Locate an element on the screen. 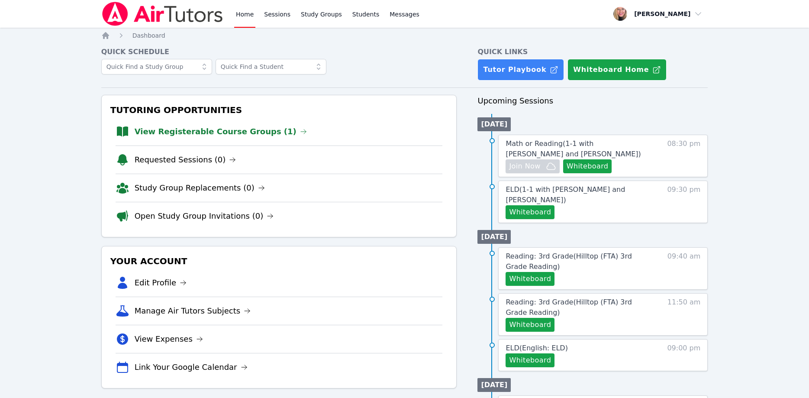 This screenshot has height=398, width=809. h4: Quick Links is located at coordinates (593, 52).